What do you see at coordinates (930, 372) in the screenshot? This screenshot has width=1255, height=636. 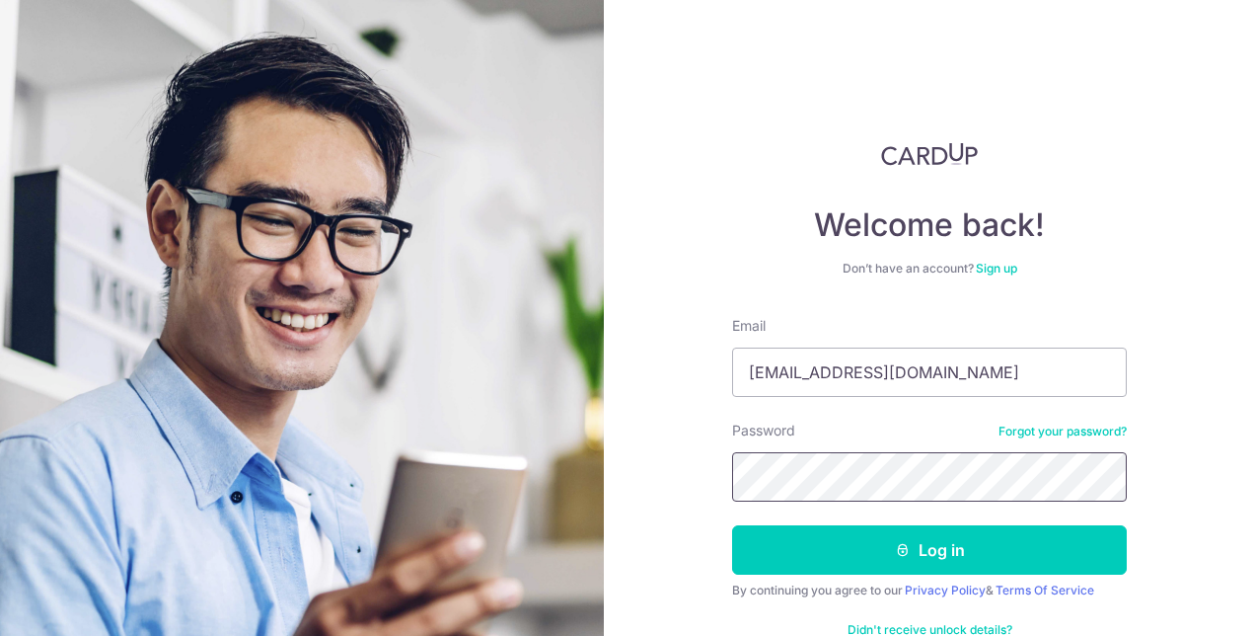 I see `input: Enter your Email` at bounding box center [930, 372].